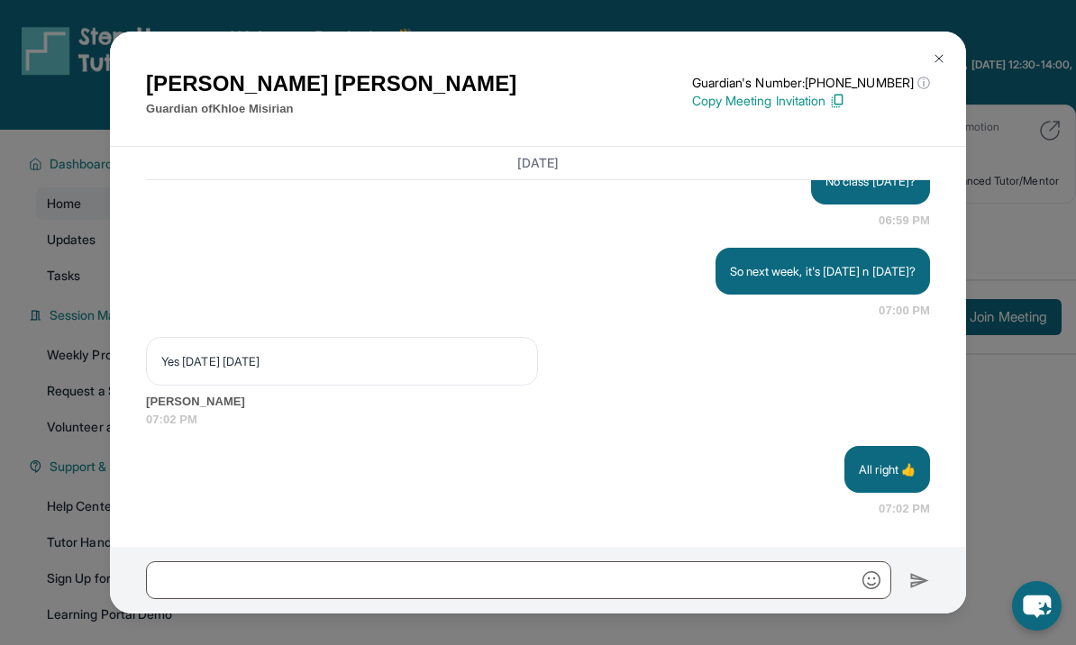 Image resolution: width=1076 pixels, height=645 pixels. Describe the element at coordinates (919, 581) in the screenshot. I see `img: Send icon` at that location.